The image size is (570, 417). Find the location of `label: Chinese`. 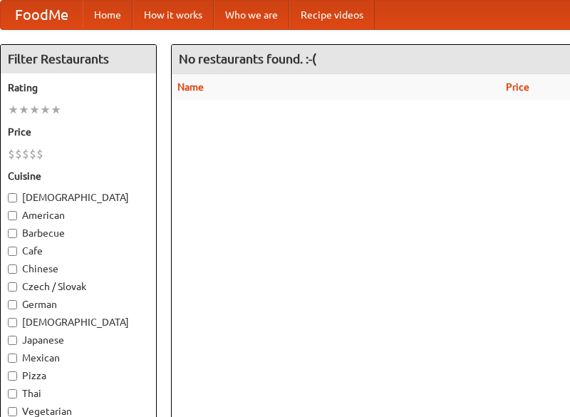

label: Chinese is located at coordinates (78, 269).